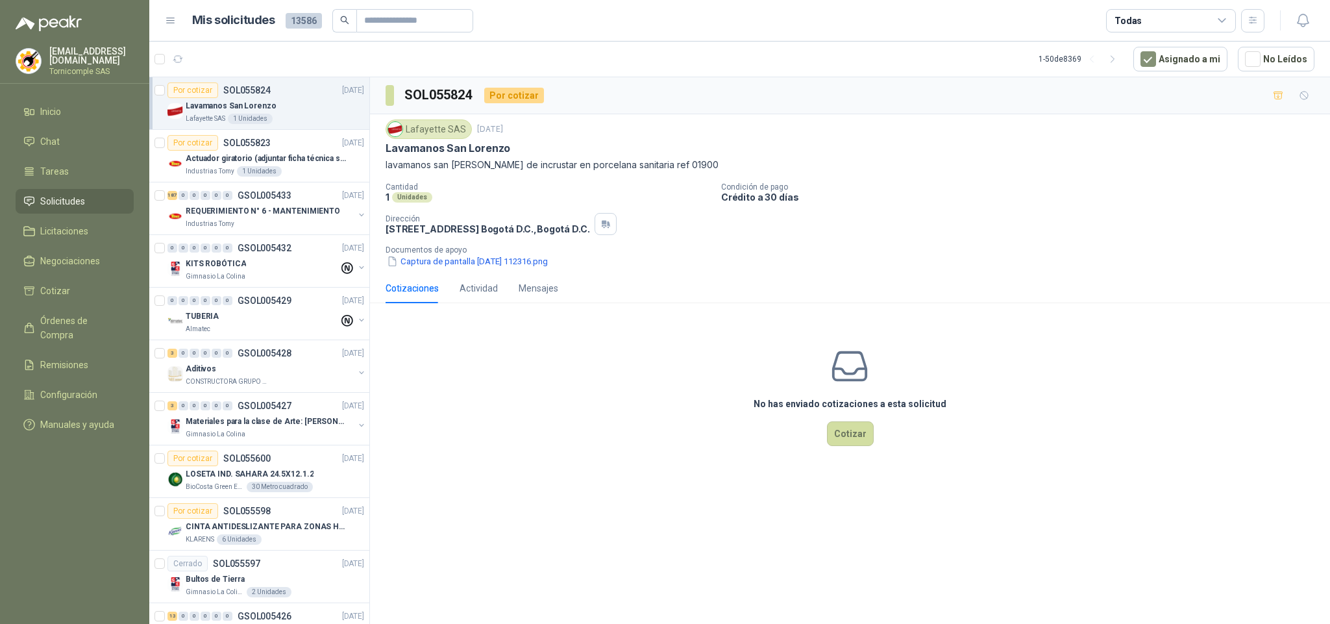 This screenshot has height=624, width=1330. Describe the element at coordinates (49, 23) in the screenshot. I see `img: Logo peakr` at that location.